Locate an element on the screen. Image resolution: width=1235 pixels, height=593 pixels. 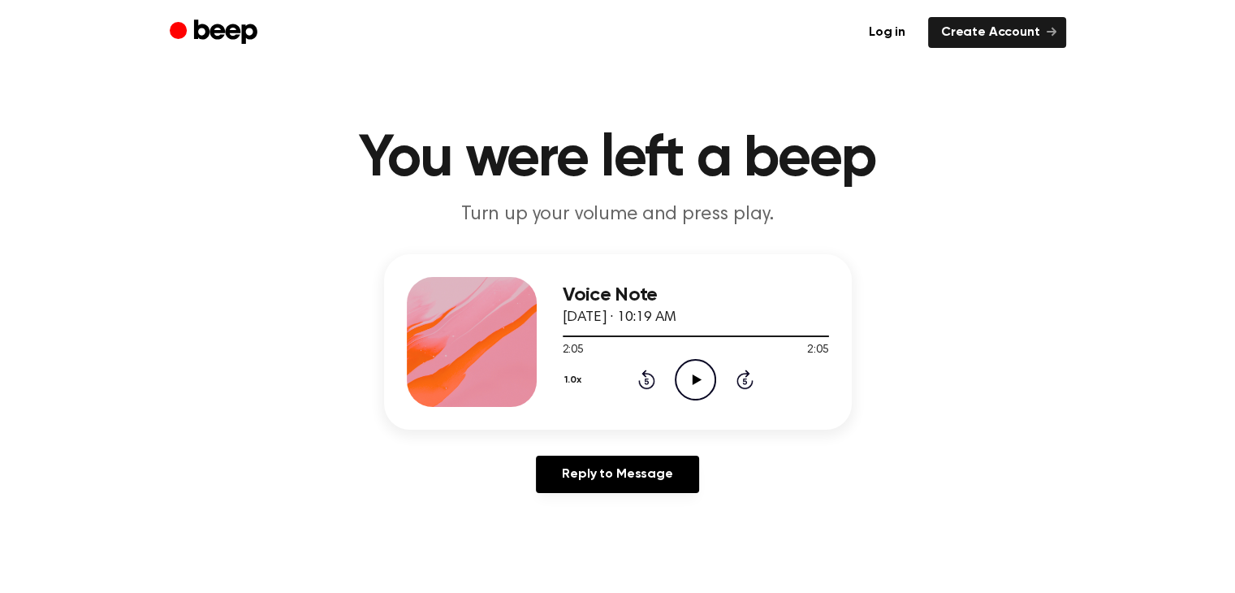
p: Turn up your volume and press play. is located at coordinates (618, 214).